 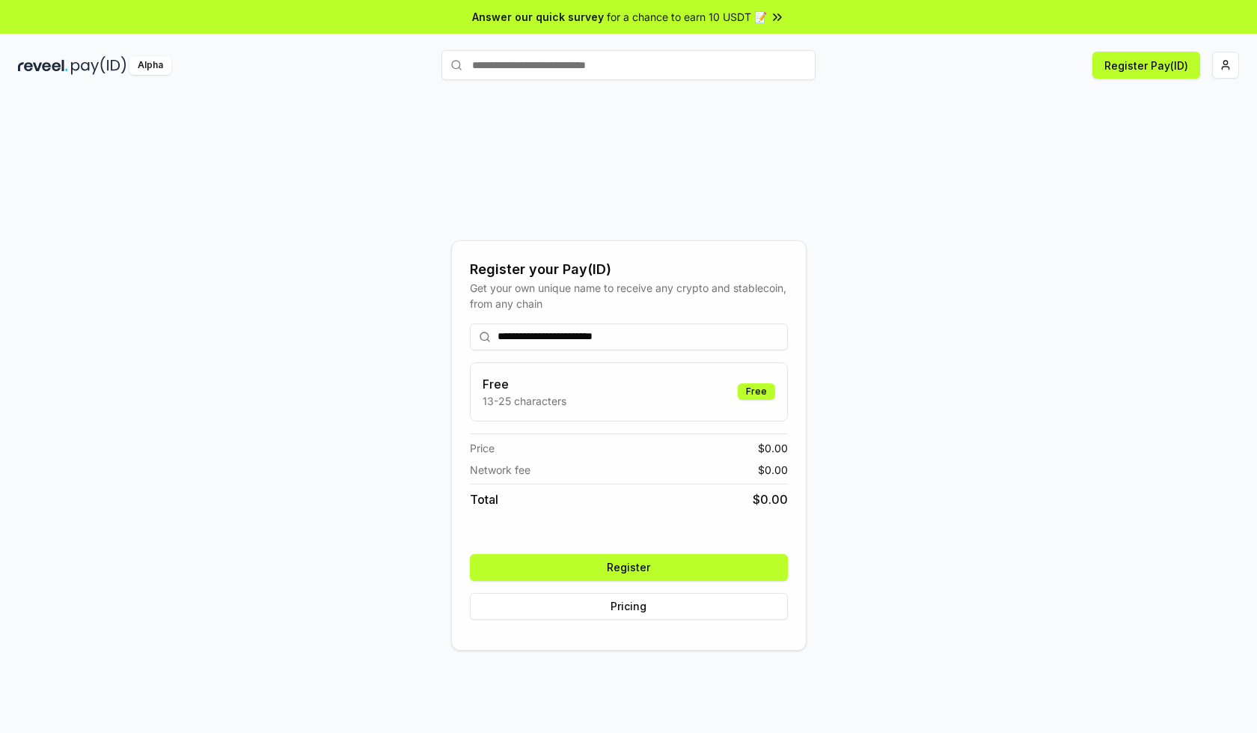 What do you see at coordinates (525, 384) in the screenshot?
I see `h3: Free` at bounding box center [525, 384].